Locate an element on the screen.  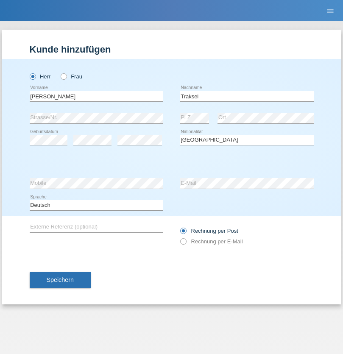
label: Frau is located at coordinates (71, 76).